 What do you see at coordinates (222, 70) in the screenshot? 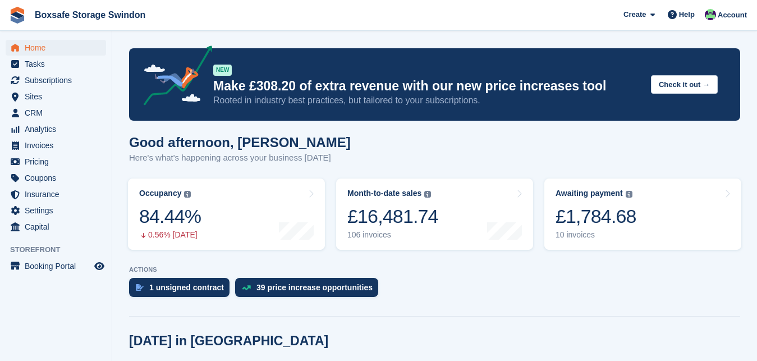
I see `div: NEW` at bounding box center [222, 70].